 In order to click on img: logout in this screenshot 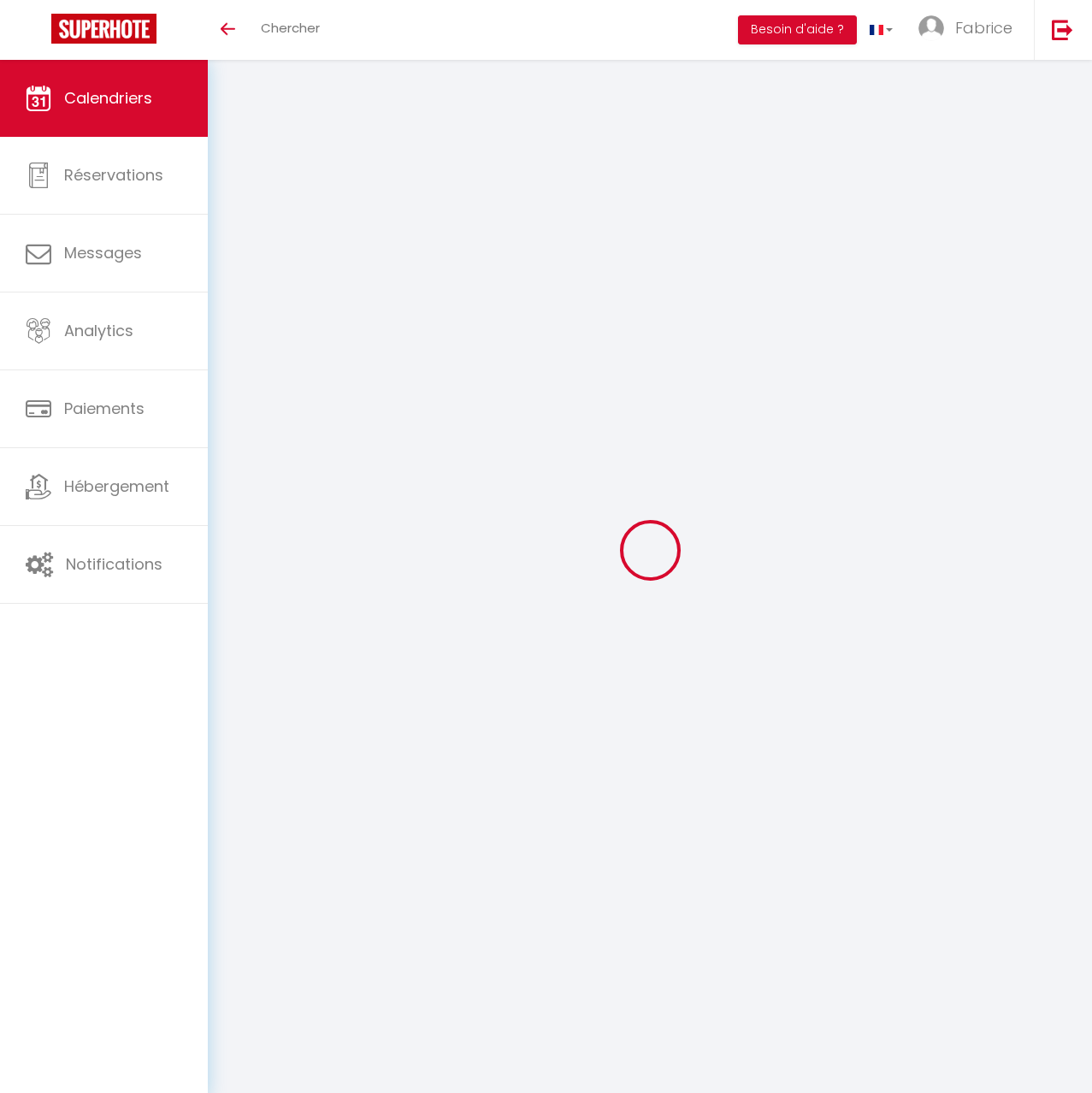, I will do `click(1062, 29)`.